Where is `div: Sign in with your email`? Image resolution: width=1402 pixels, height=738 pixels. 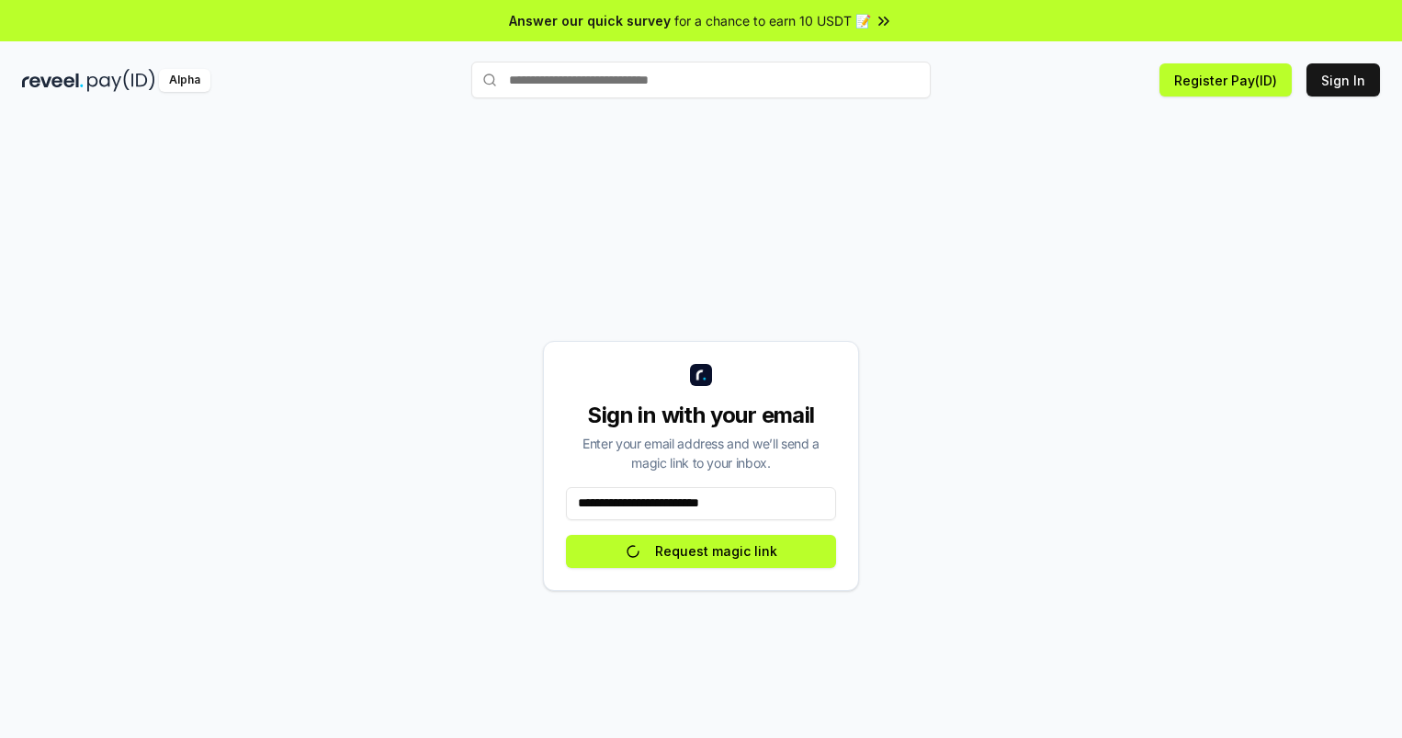
div: Sign in with your email is located at coordinates (701, 415).